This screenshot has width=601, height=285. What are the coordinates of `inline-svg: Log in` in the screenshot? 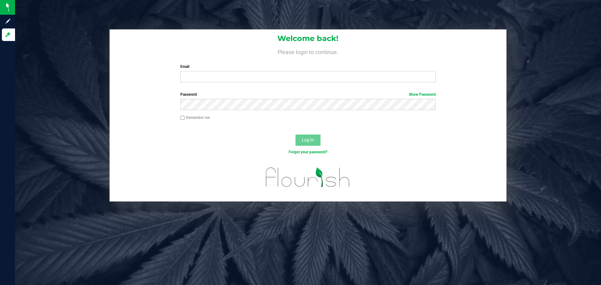 It's located at (8, 35).